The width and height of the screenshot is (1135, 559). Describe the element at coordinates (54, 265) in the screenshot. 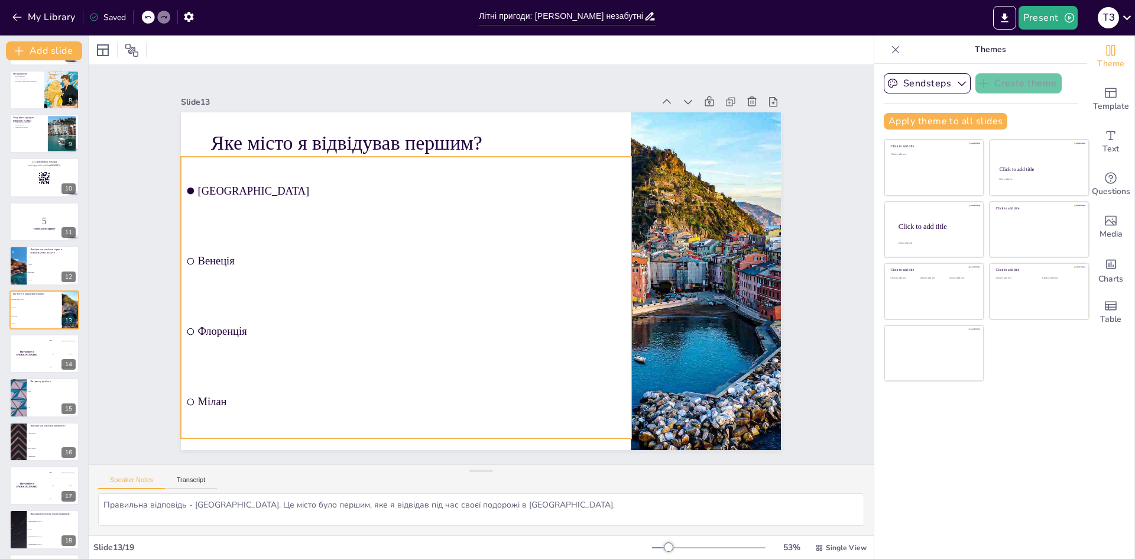

I see `span: Паста` at that location.